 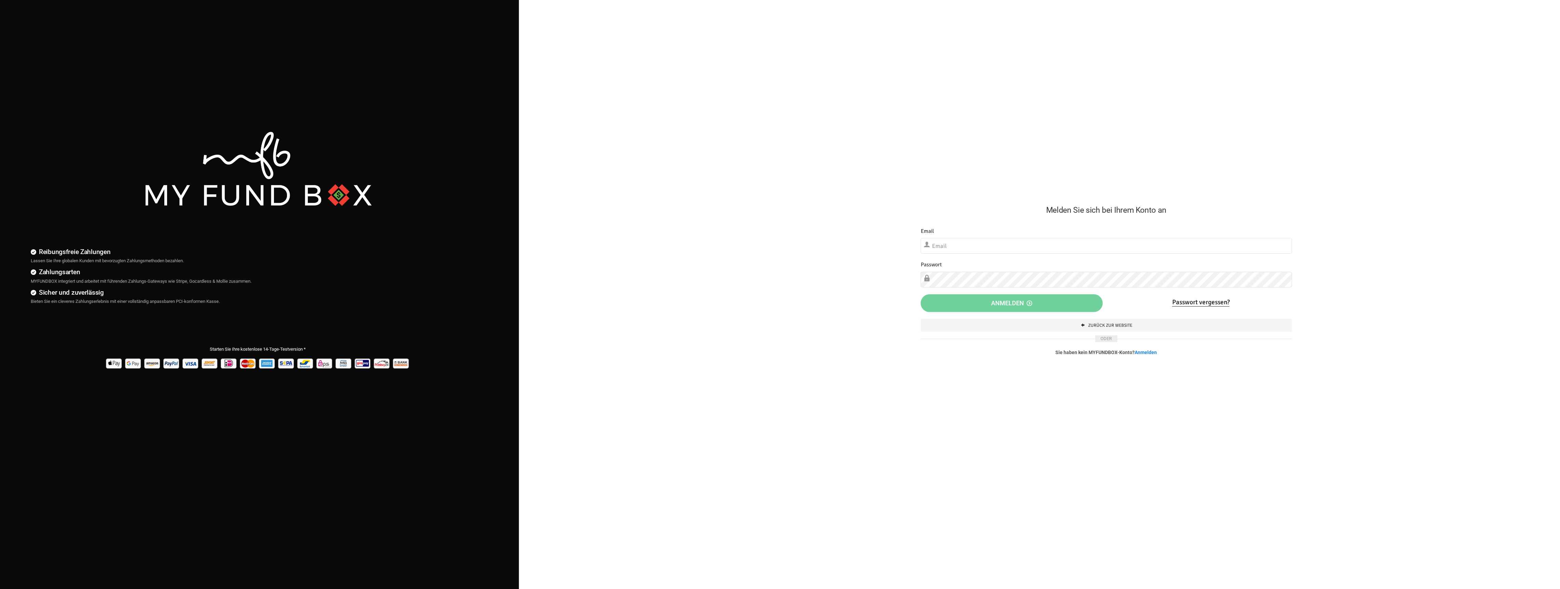 What do you see at coordinates (344, 363) in the screenshot?
I see `img: mb Pay` at bounding box center [344, 363].